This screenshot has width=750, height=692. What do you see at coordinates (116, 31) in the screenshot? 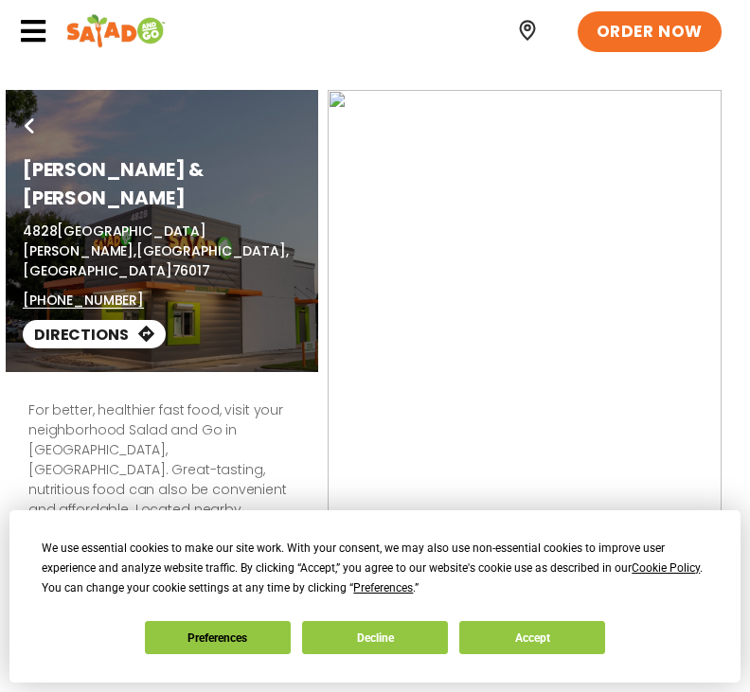
I see `img: Header logo` at bounding box center [116, 31].